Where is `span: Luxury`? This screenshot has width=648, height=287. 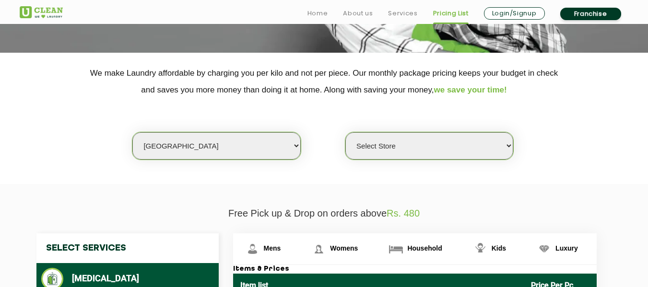
span: Luxury is located at coordinates (567, 249).